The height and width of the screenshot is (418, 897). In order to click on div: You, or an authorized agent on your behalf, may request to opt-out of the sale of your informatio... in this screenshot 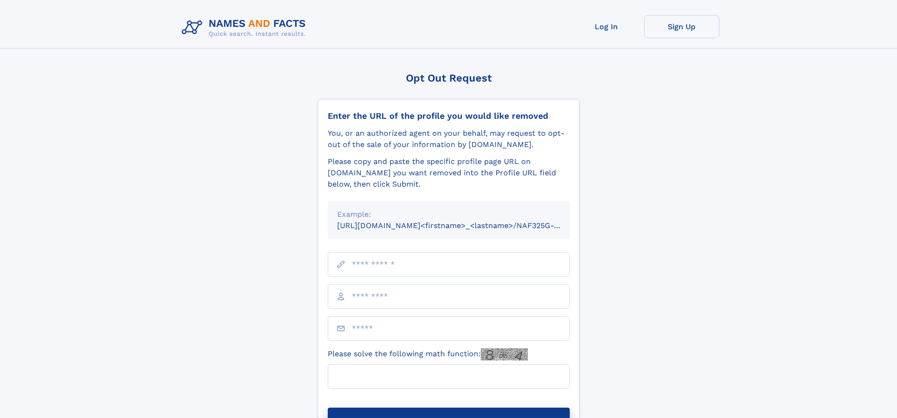, I will do `click(449, 139)`.